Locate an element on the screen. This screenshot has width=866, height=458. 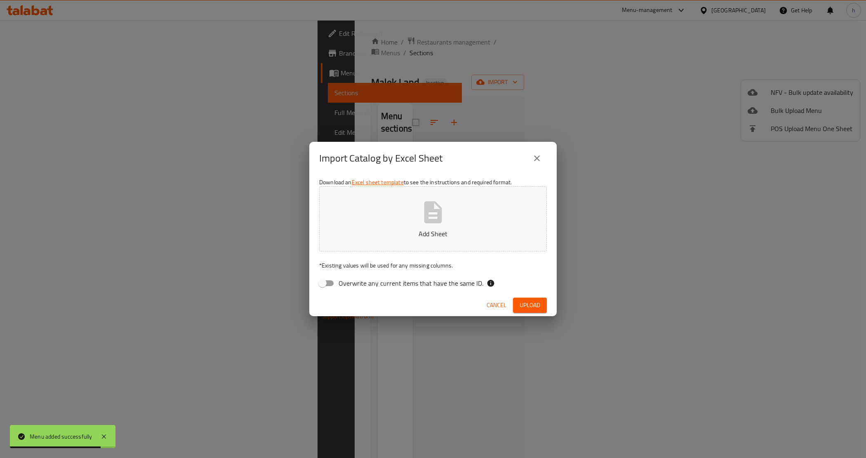
svg: If the overwrite option isn't selected, then the items that match an existing ID will be ignored ... is located at coordinates (491, 283).